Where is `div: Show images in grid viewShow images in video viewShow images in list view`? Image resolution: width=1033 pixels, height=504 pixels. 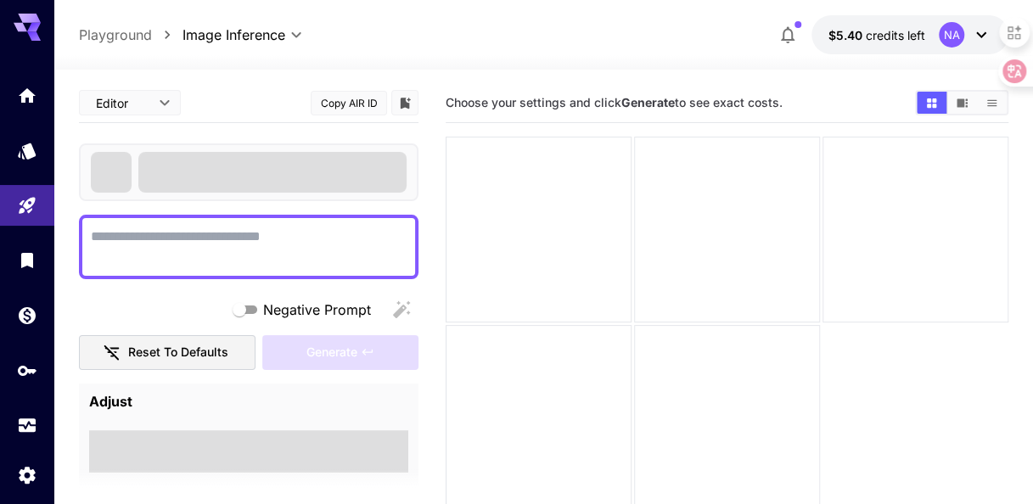 div: Show images in grid viewShow images in video viewShow images in list view is located at coordinates (962, 103).